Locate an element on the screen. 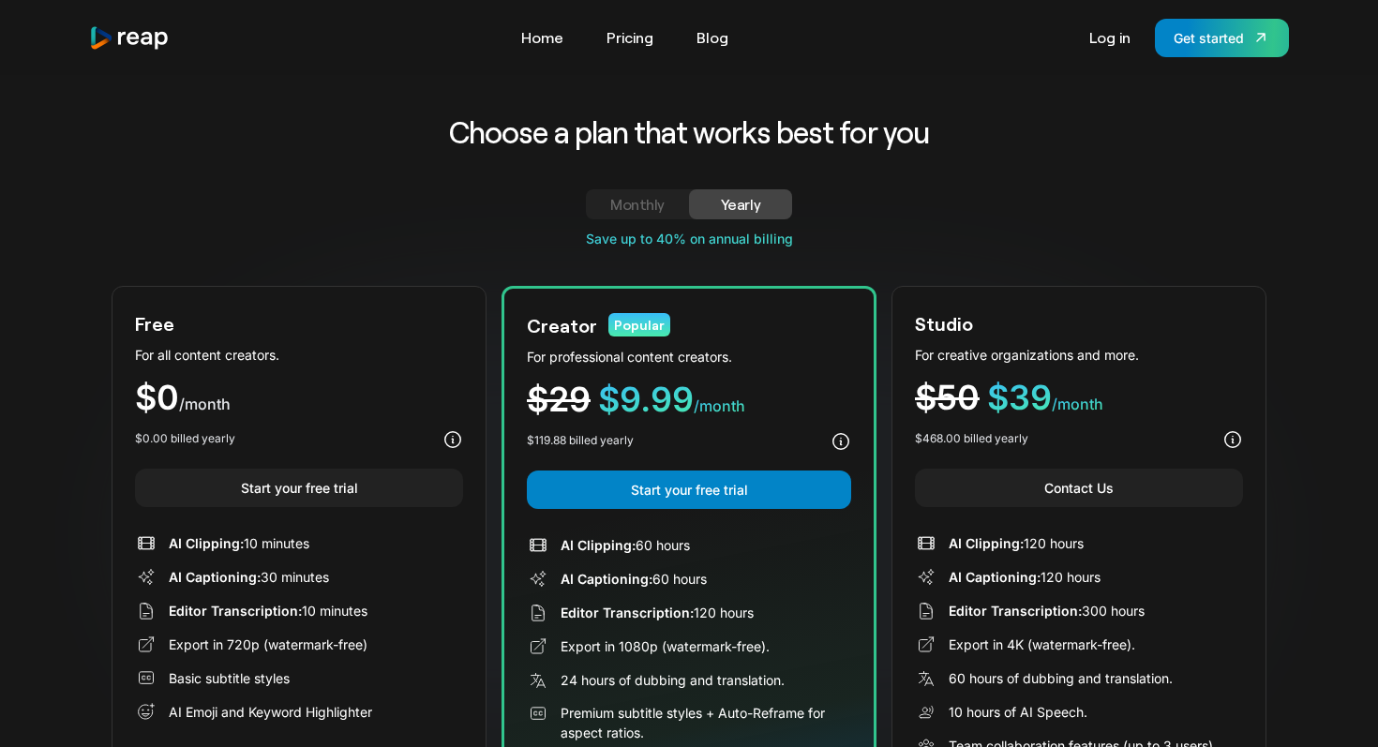  div: 30 minutes is located at coordinates (248, 576).